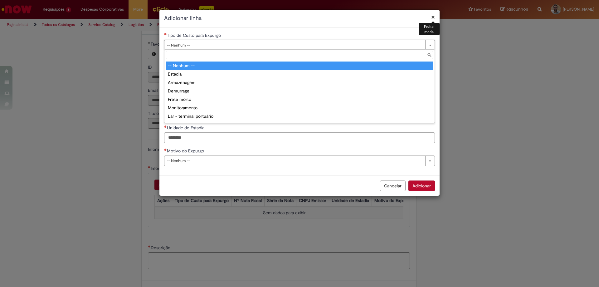  I want to click on div: Handling, so click(299, 124).